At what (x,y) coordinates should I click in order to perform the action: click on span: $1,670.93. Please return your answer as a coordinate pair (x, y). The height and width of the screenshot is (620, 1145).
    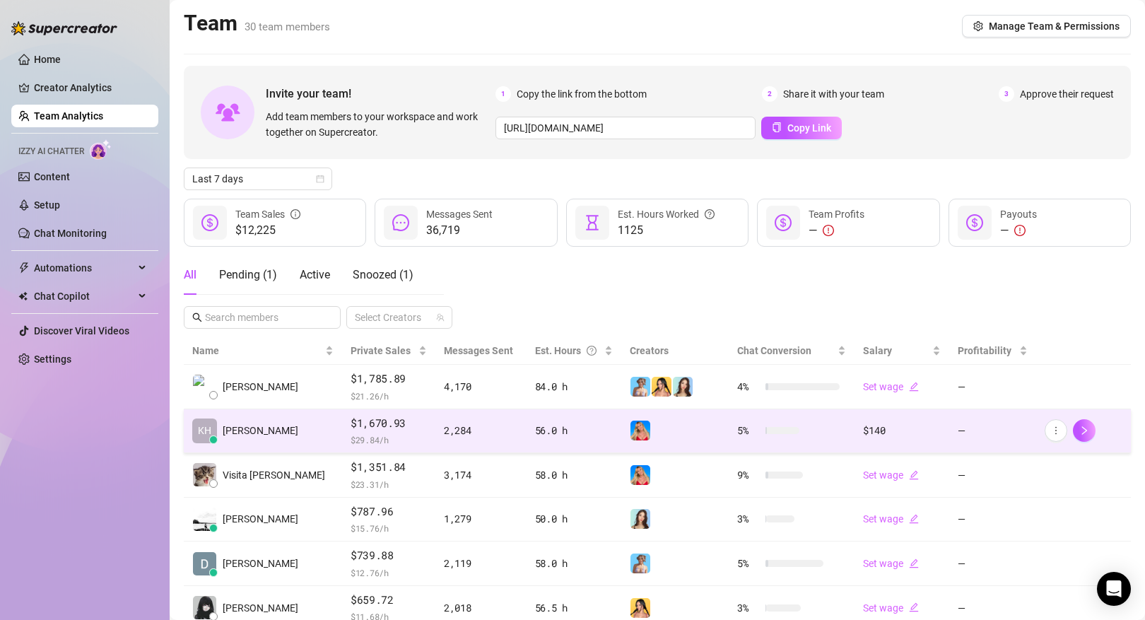
    Looking at the image, I should click on (389, 424).